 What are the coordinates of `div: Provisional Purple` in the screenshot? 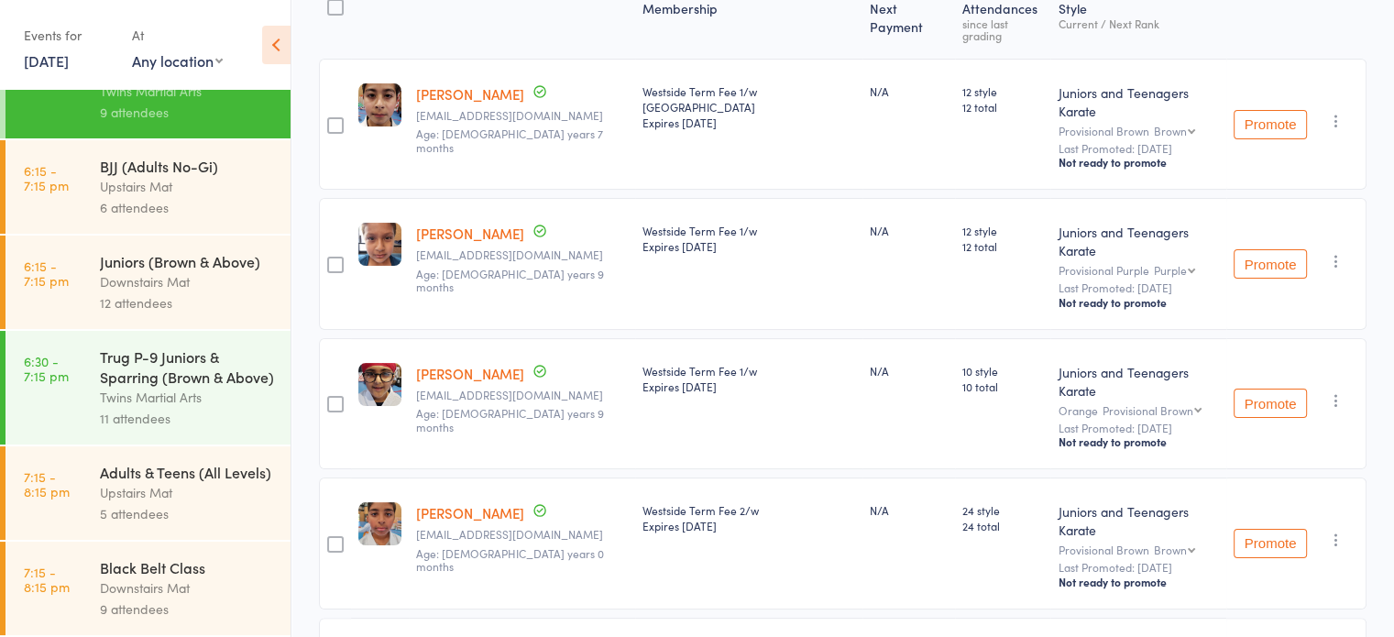 It's located at (1138, 269).